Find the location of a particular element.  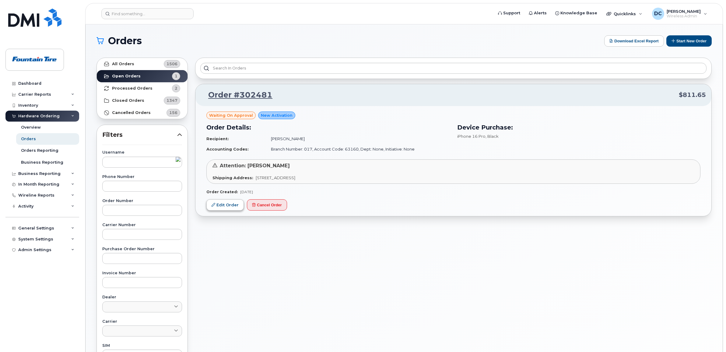

h3: Device Purchase: is located at coordinates (579, 127).